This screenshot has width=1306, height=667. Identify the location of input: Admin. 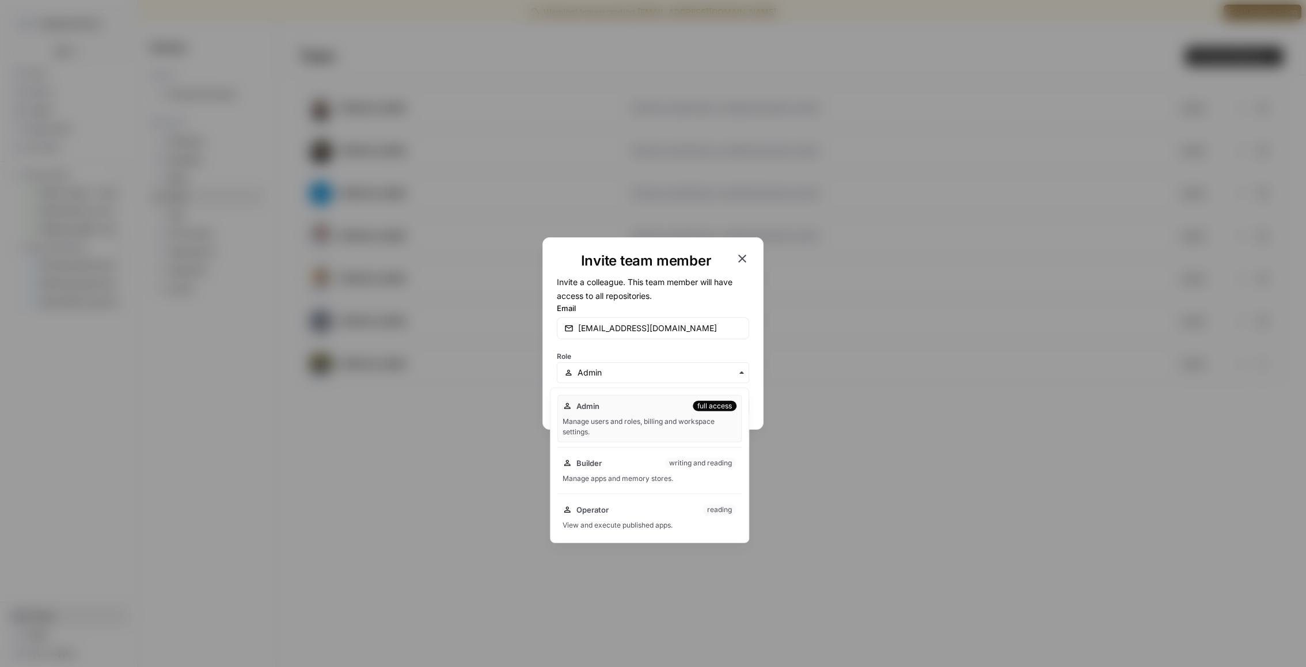
(659, 372).